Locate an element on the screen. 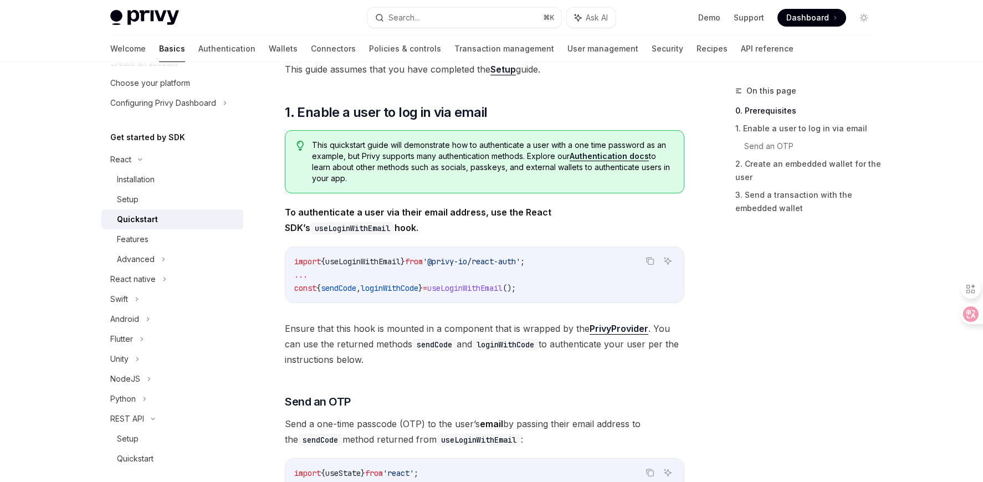 This screenshot has height=482, width=983. button: Search...⌘K is located at coordinates (464, 18).